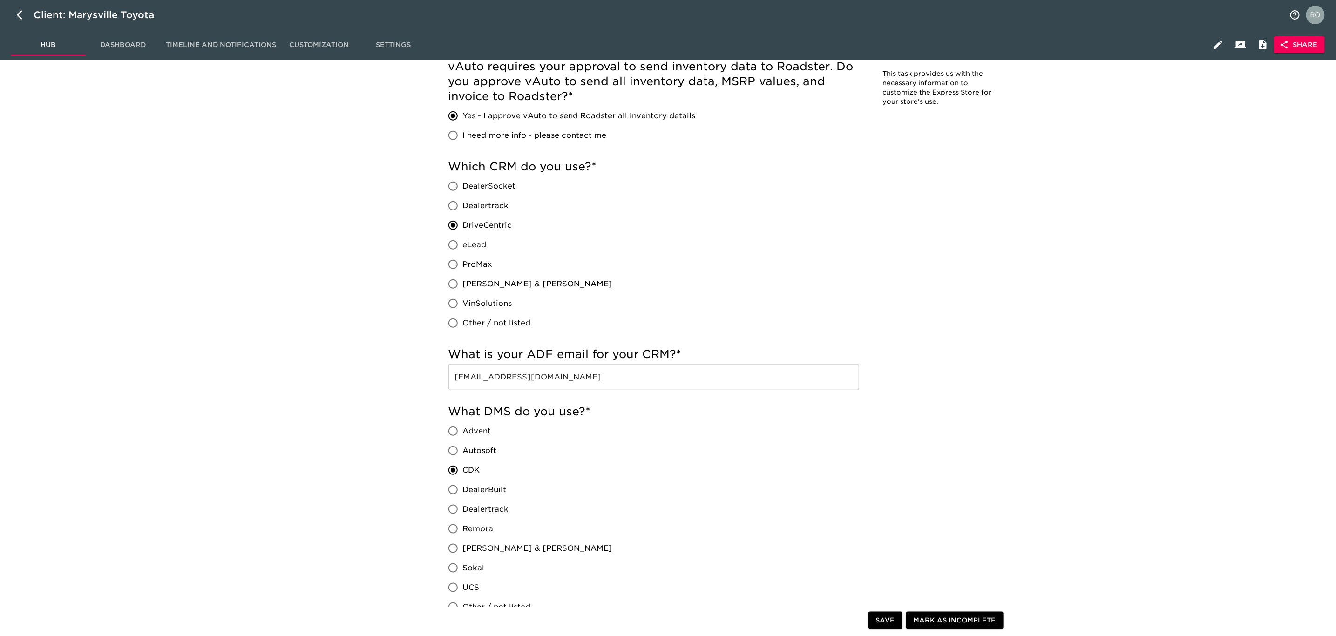 The width and height of the screenshot is (1336, 636). I want to click on span: Hub, so click(48, 45).